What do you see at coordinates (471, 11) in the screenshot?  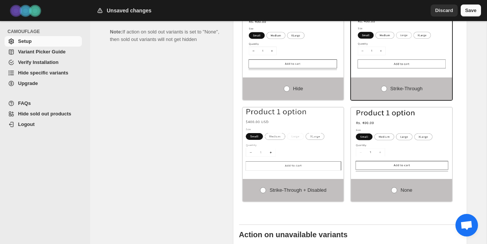 I see `button: Save` at bounding box center [471, 11].